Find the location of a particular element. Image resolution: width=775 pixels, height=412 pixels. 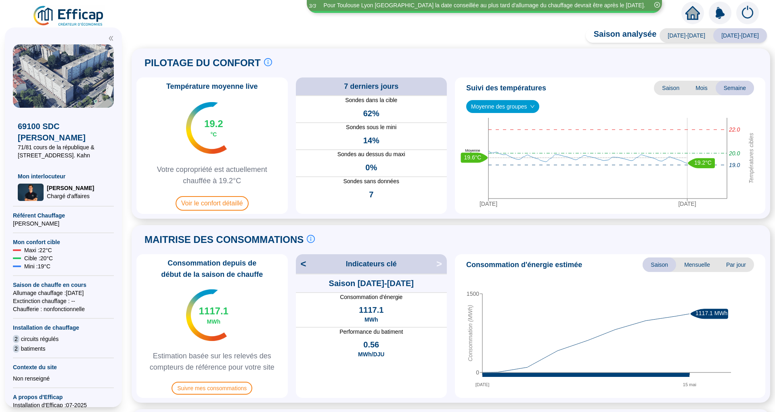

tspan: 22.0 is located at coordinates (734, 130).